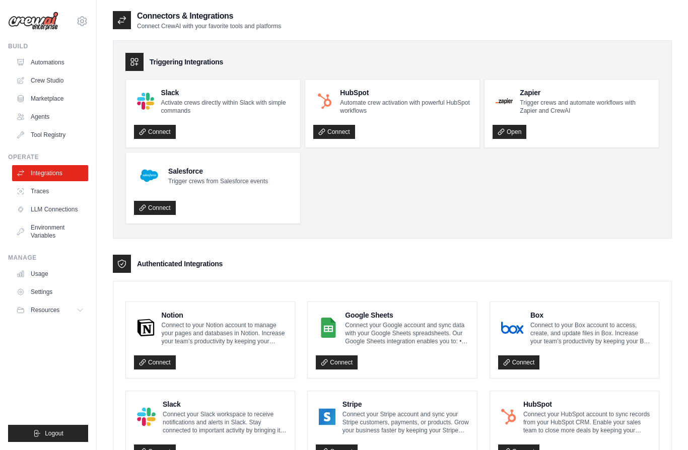 The height and width of the screenshot is (450, 688). I want to click on h4: Notion, so click(224, 315).